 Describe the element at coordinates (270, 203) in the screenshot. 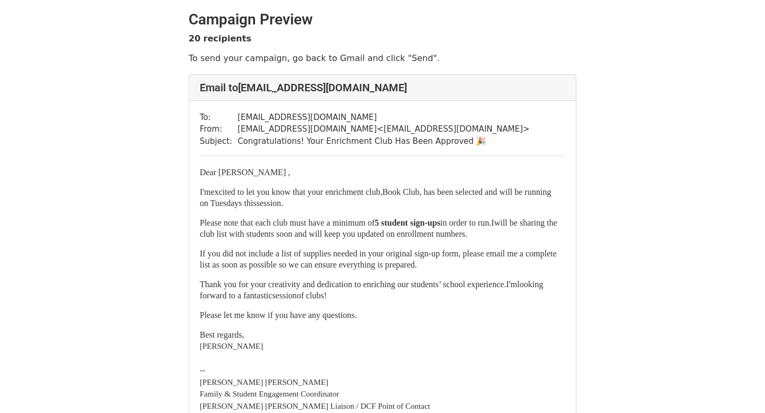

I see `span: session.` at that location.